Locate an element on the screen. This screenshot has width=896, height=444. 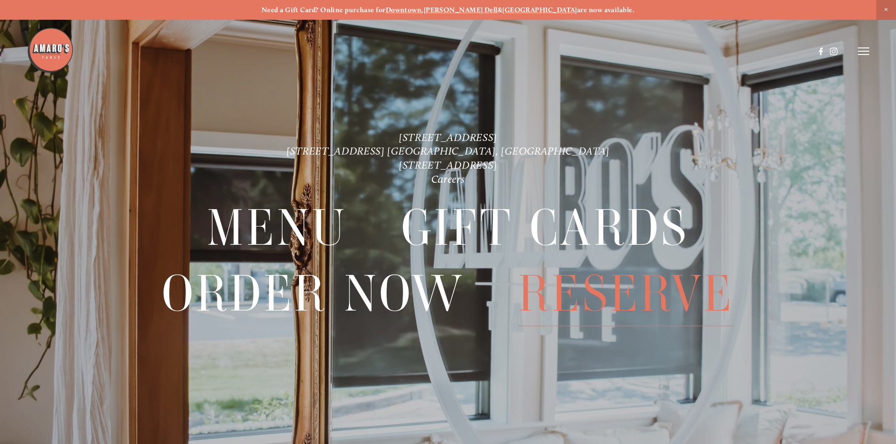
a: Downtown is located at coordinates (403, 10).